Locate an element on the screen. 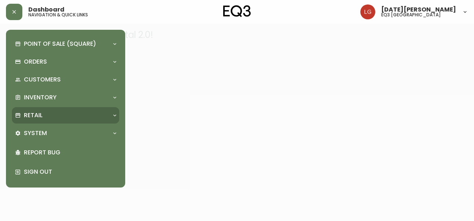 Image resolution: width=474 pixels, height=221 pixels. div: Customers is located at coordinates (66, 80).